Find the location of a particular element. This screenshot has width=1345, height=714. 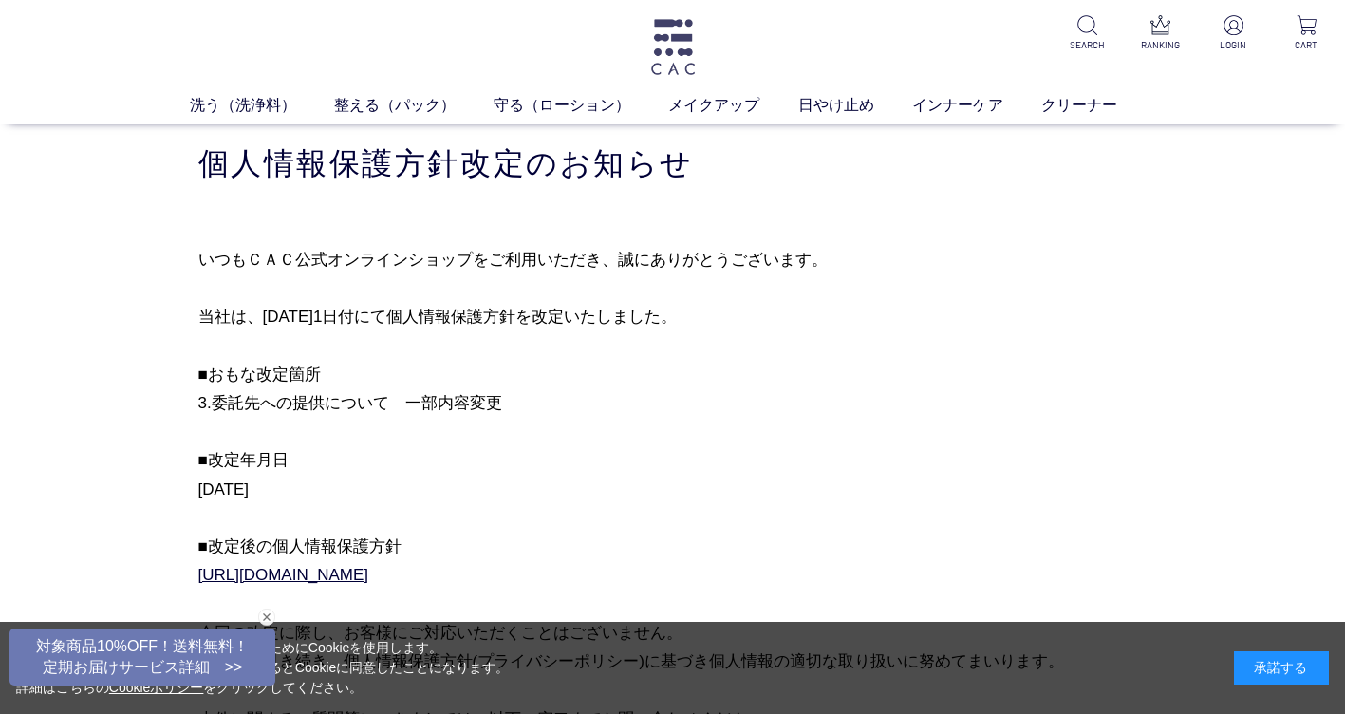

a: 整える（パック） is located at coordinates (414, 105).